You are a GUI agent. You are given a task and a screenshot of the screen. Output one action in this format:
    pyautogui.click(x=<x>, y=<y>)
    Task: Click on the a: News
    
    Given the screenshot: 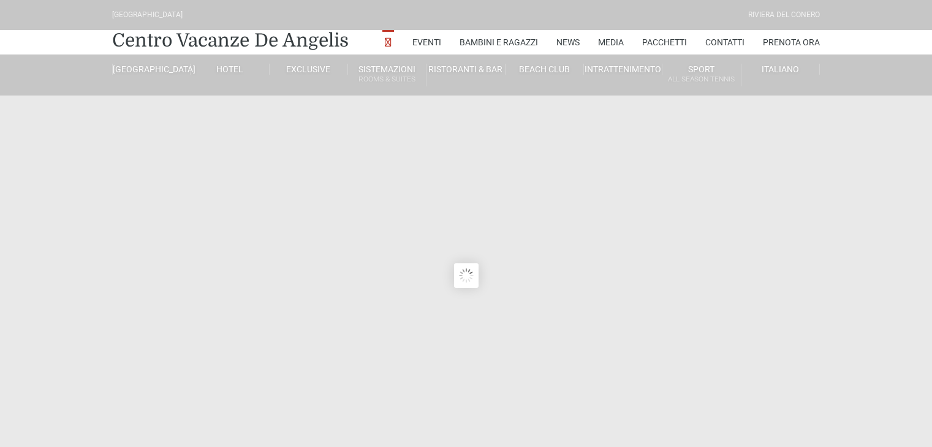 What is the action you would take?
    pyautogui.click(x=568, y=42)
    